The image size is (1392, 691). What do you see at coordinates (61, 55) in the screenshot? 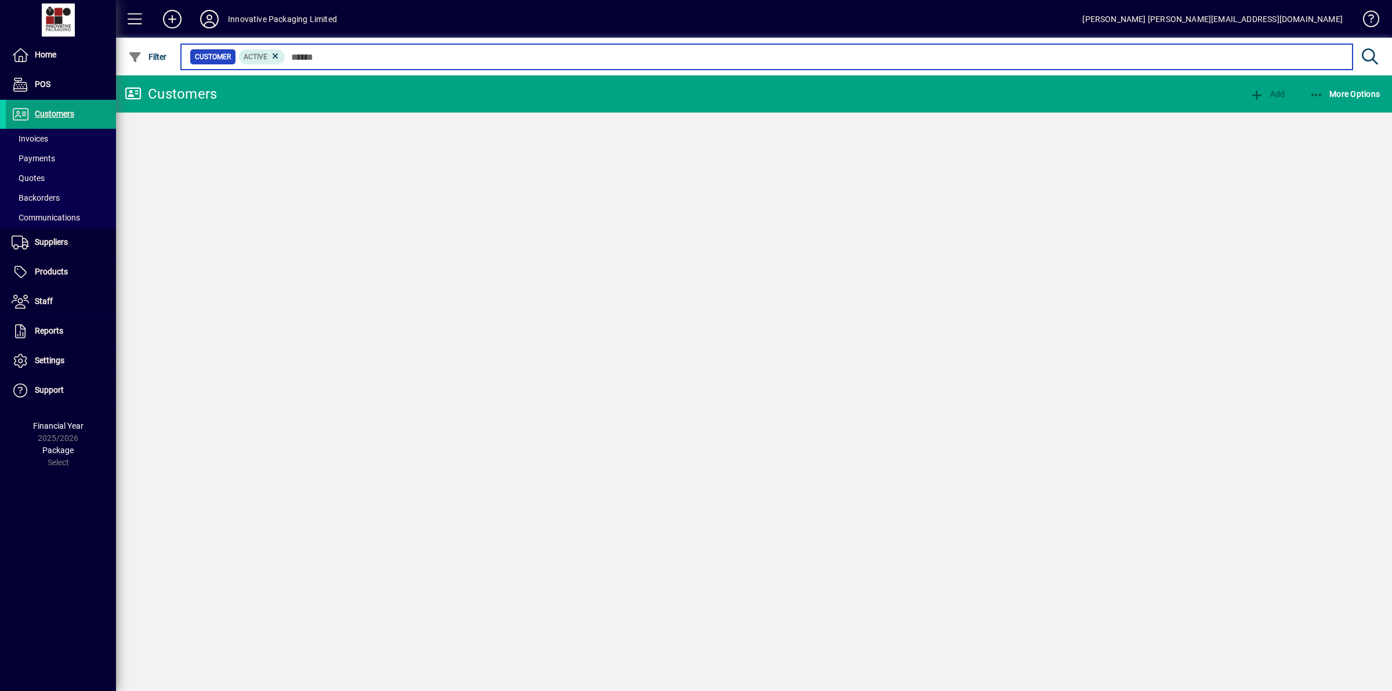
I see `a: Home` at bounding box center [61, 55].